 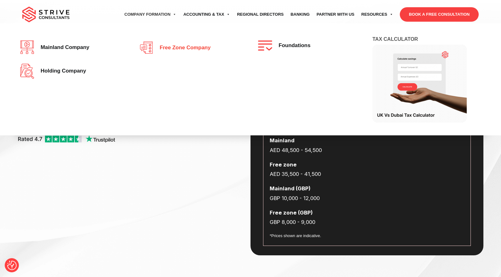 What do you see at coordinates (63, 47) in the screenshot?
I see `span: Mainland company` at bounding box center [63, 47].